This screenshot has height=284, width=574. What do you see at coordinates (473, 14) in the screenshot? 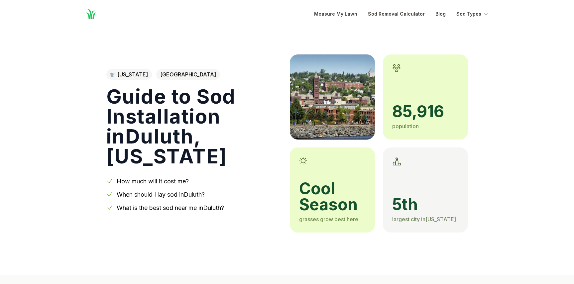
I see `button: Sod Types` at bounding box center [473, 14].